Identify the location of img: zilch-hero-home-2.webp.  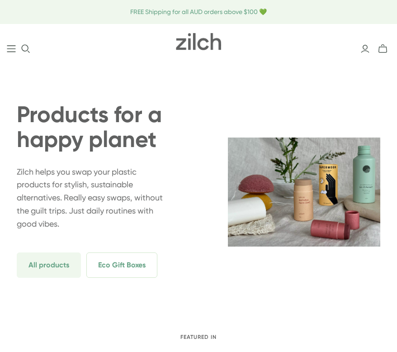
(304, 192).